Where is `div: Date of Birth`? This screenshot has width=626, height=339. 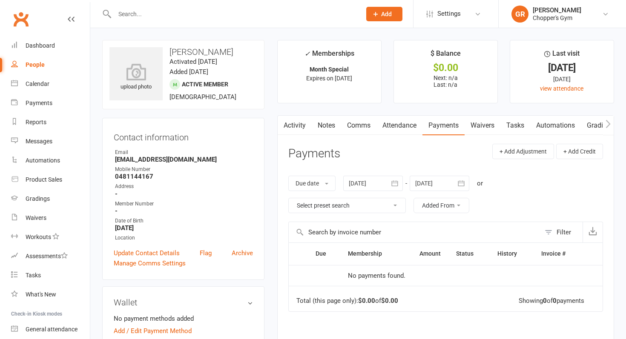 div: Date of Birth is located at coordinates (184, 221).